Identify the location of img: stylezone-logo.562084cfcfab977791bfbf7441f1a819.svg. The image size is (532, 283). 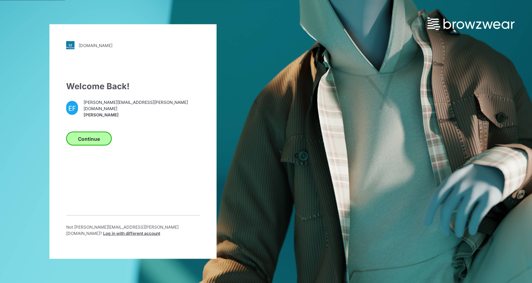
(70, 45).